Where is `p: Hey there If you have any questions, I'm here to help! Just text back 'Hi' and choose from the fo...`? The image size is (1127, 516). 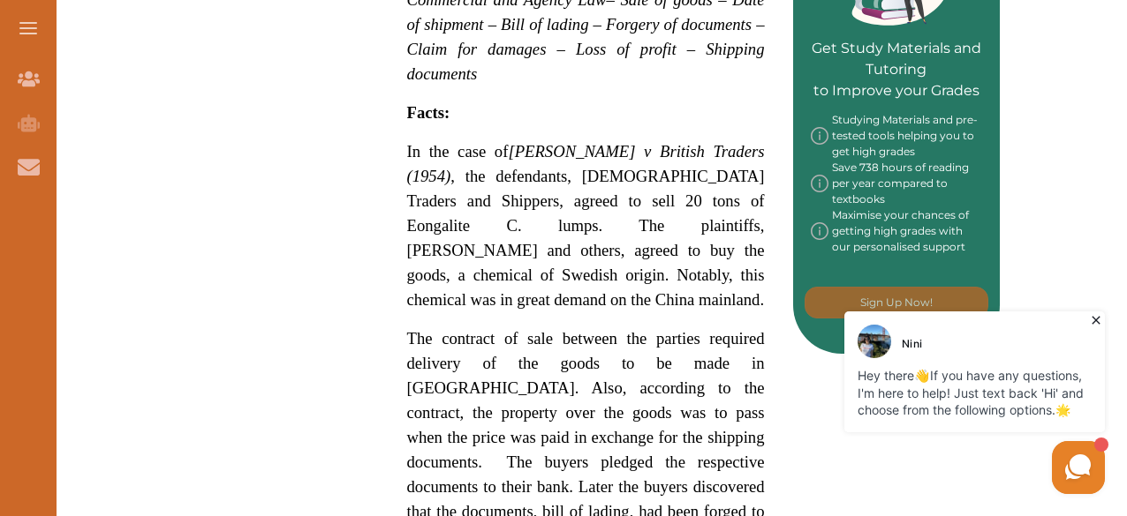
p: Hey there If you have any questions, I'm here to help! Just text back 'Hi' and choose from the fo... is located at coordinates (271, 86).